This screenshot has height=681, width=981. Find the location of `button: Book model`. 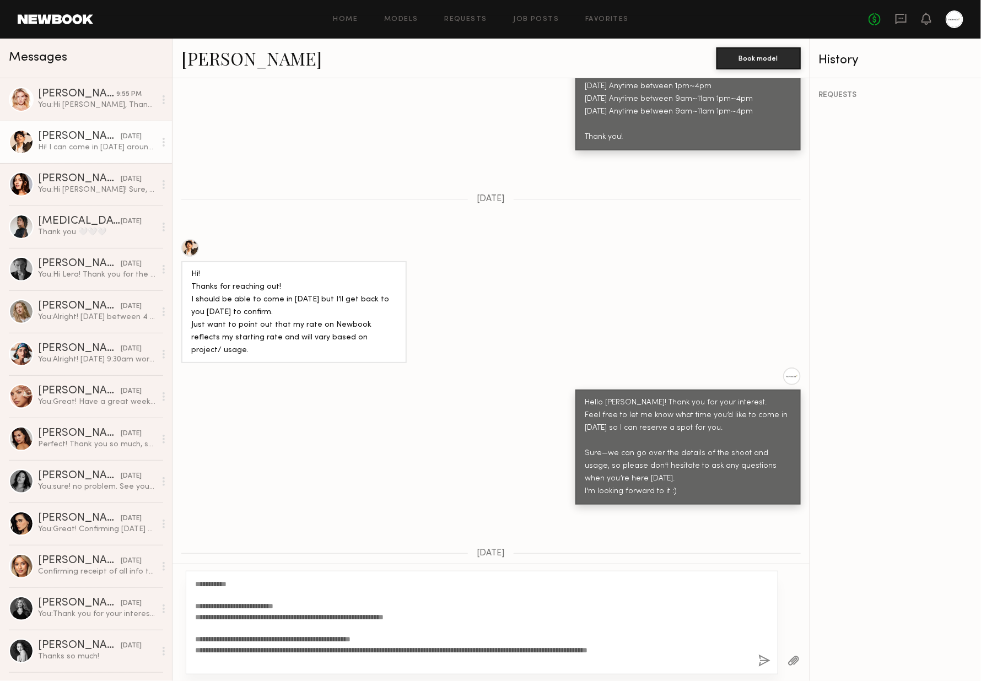

button: Book model is located at coordinates (758, 58).